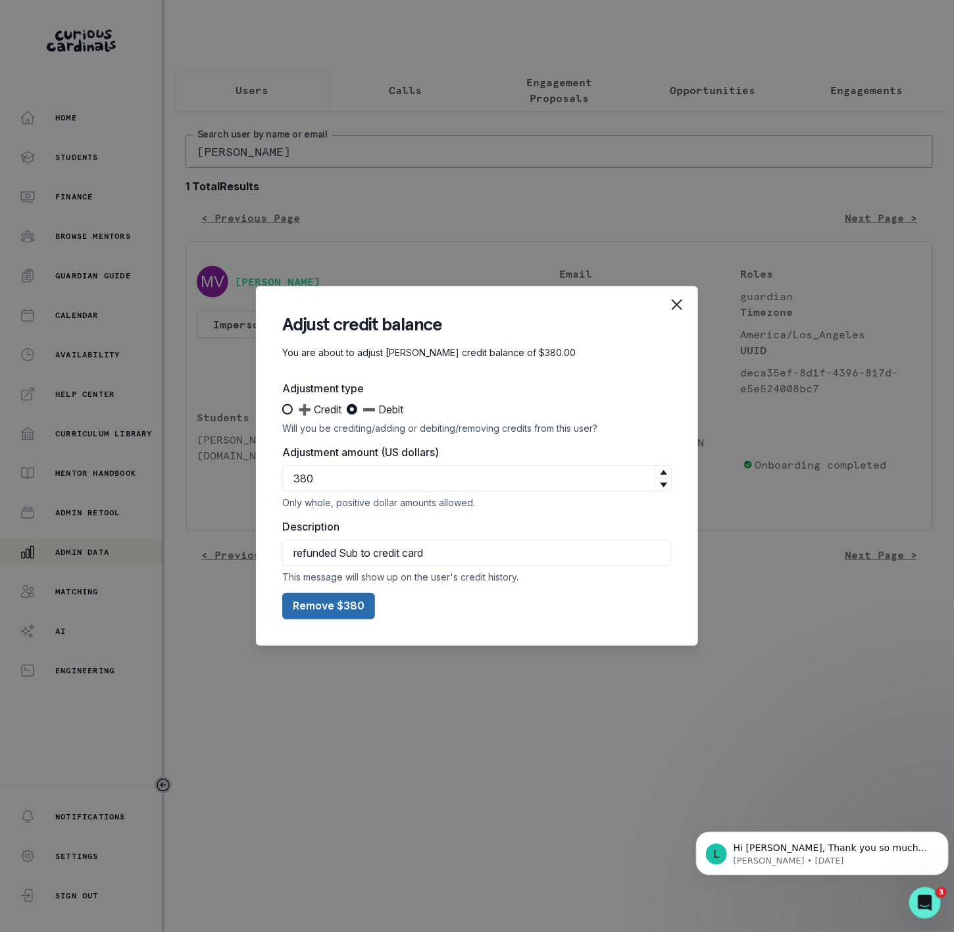 The width and height of the screenshot is (954, 932). What do you see at coordinates (132, 49) in the screenshot?
I see `div: message notification from Lily@CC, 6d ago. Hi Mausami, Thank you so much for reaching out. We hav...` at bounding box center [132, 49].